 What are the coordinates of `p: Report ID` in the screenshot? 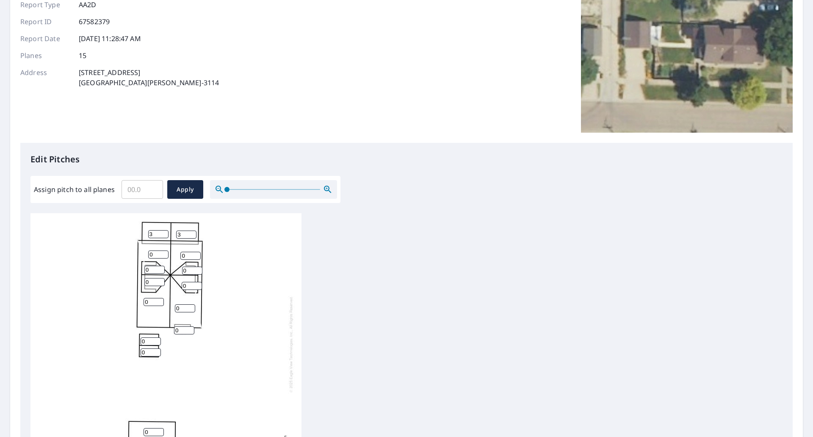 It's located at (46, 22).